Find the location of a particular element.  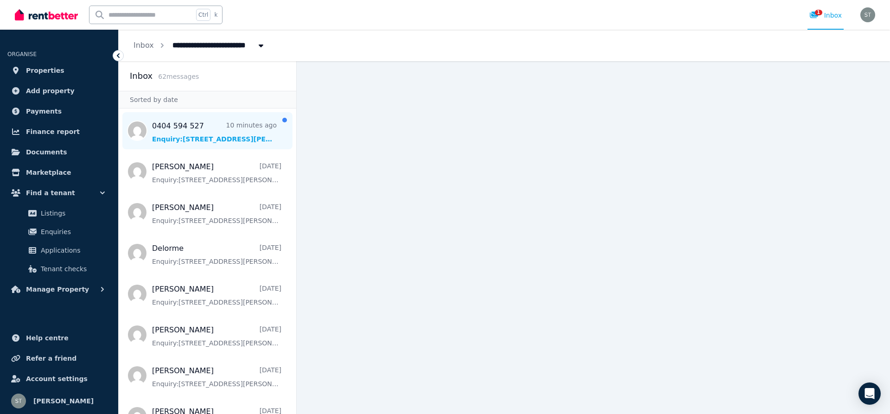

a: Properties is located at coordinates (59, 70).